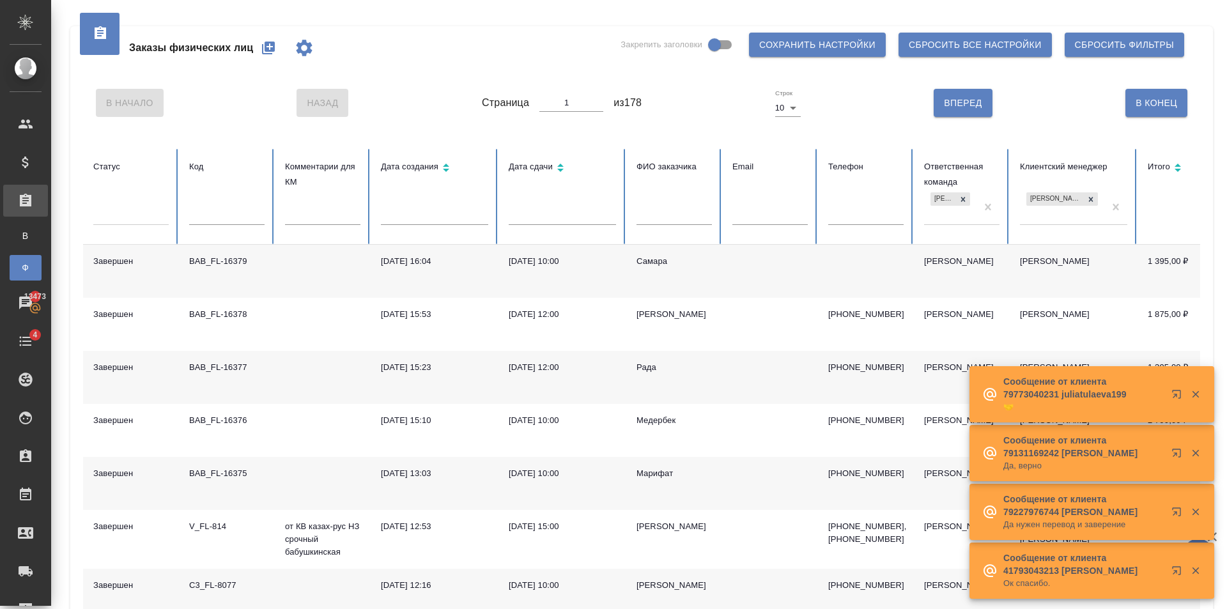  What do you see at coordinates (131, 167) in the screenshot?
I see `div: Статус` at bounding box center [131, 167].